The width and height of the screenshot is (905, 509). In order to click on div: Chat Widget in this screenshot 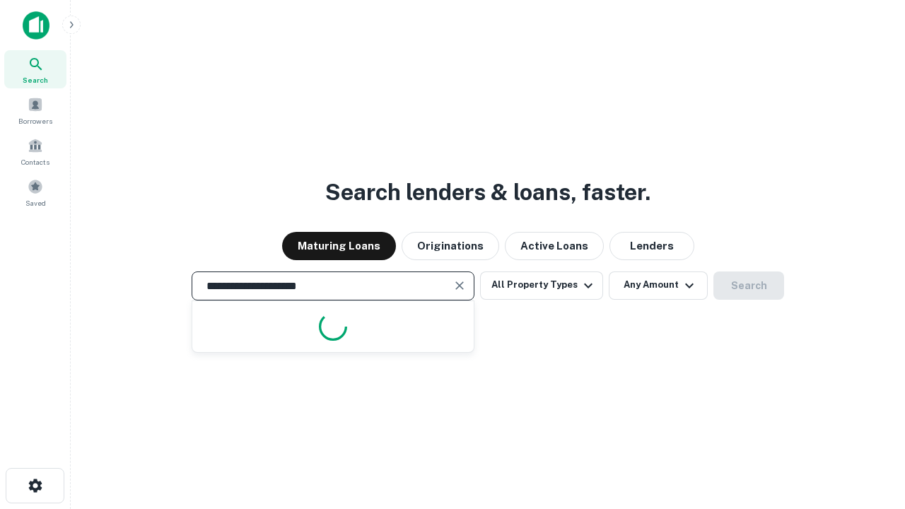, I will do `click(869, 430)`.